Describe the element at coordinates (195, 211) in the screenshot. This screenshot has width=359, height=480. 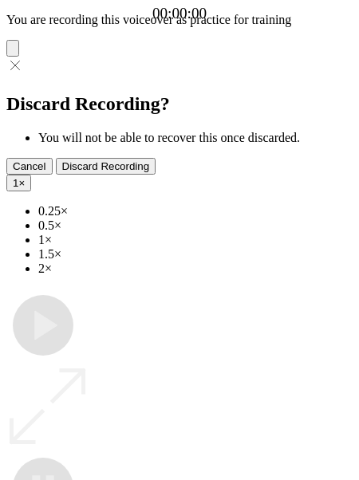
I see `li: 0.25×` at that location.